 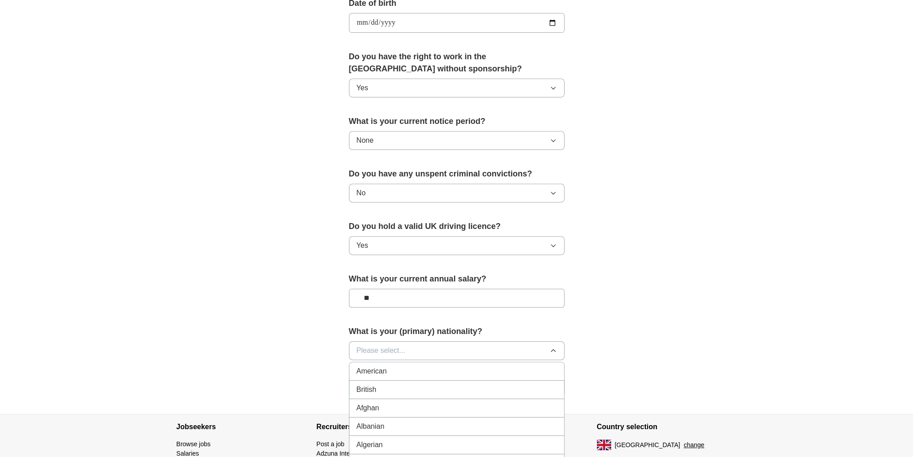 I want to click on button: No, so click(x=457, y=193).